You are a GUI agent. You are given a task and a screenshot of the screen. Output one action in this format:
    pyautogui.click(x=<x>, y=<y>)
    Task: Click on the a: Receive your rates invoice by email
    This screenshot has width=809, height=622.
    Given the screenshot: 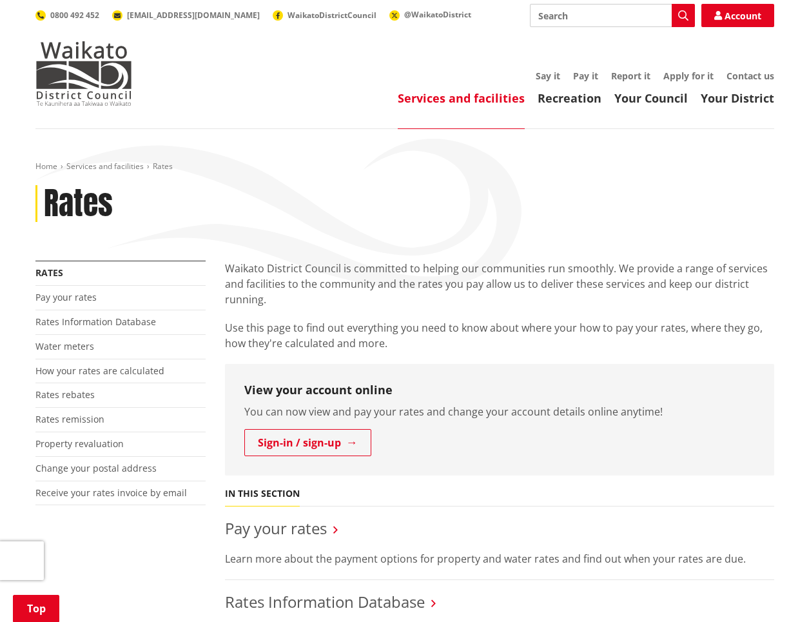 What is the action you would take?
    pyautogui.click(x=111, y=492)
    